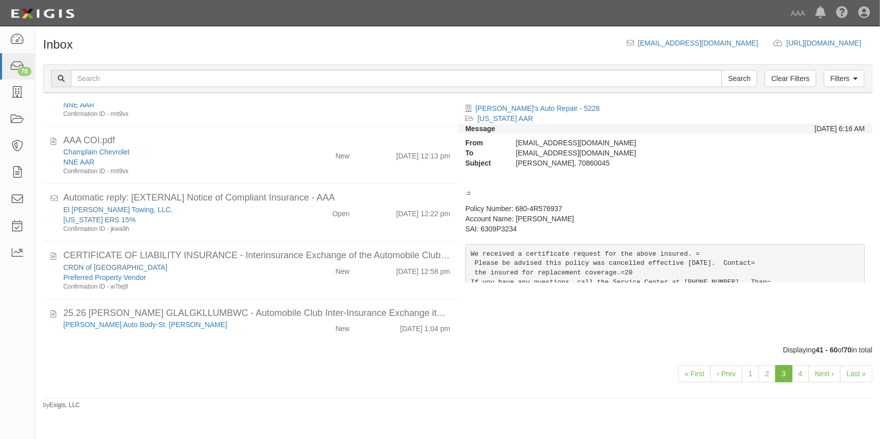  What do you see at coordinates (784, 374) in the screenshot?
I see `a: 3` at bounding box center [784, 374].